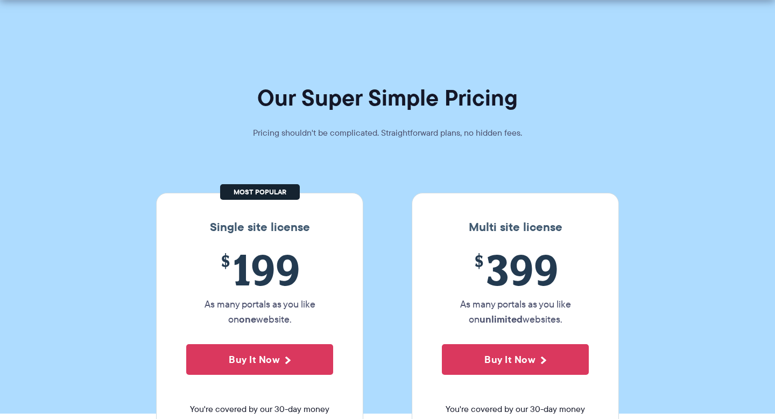 Image resolution: width=775 pixels, height=419 pixels. I want to click on strong: unlimited, so click(501, 319).